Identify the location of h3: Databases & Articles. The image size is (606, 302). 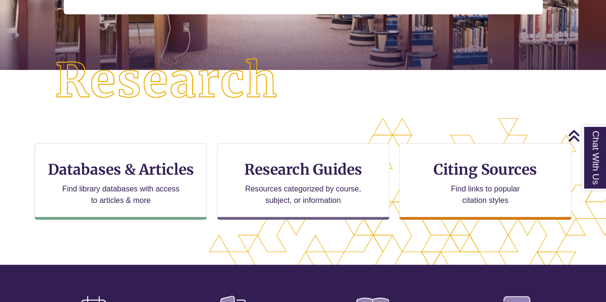
(121, 170).